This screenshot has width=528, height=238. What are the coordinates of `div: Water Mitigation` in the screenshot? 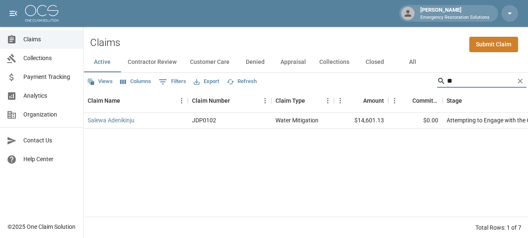 It's located at (297, 120).